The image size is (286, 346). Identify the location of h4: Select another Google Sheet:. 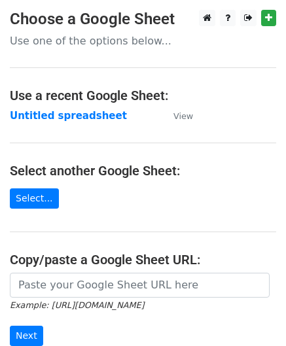
(142, 171).